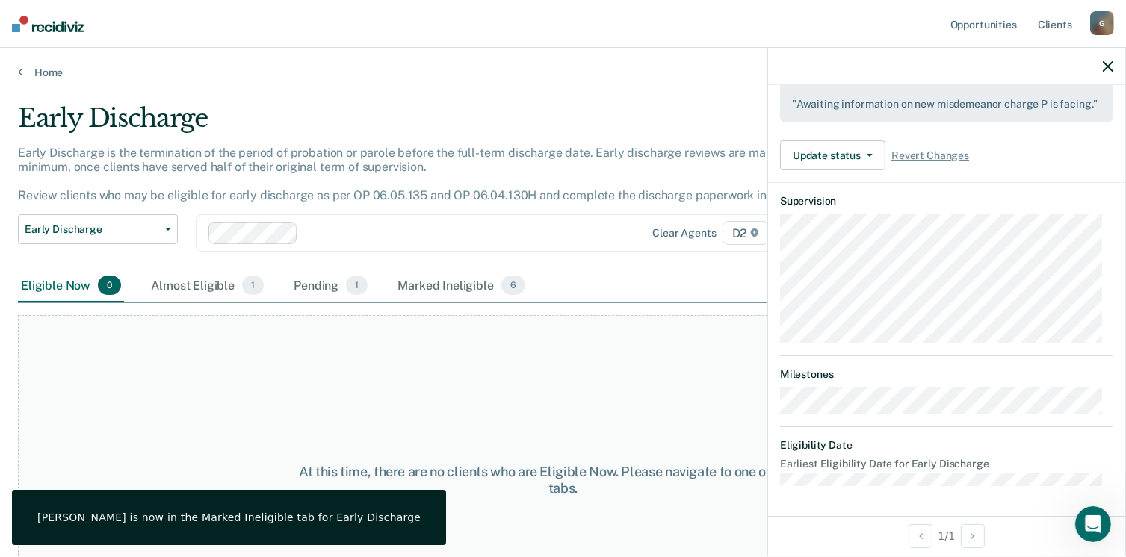  Describe the element at coordinates (461, 286) in the screenshot. I see `div: Marked Ineligible` at that location.